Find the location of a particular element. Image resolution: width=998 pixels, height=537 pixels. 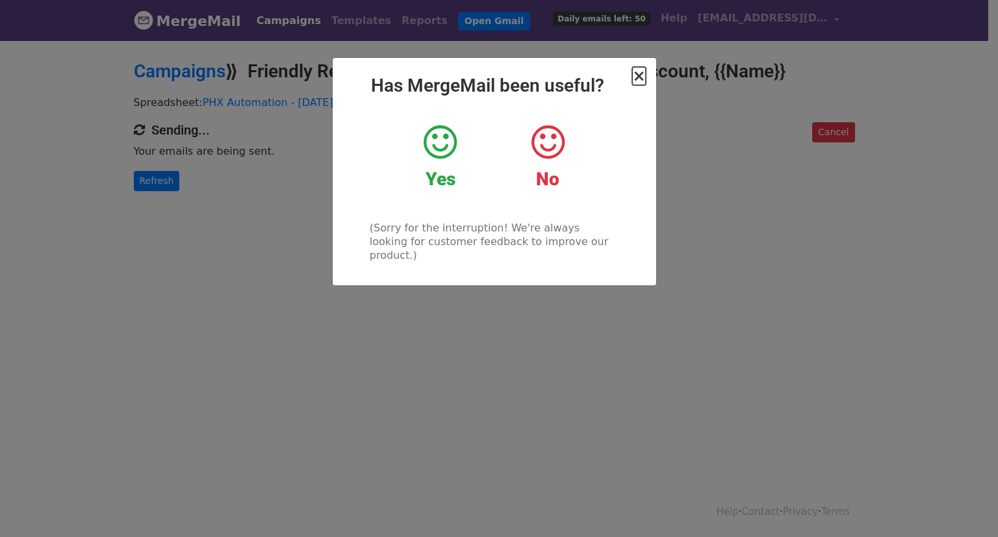

a: No is located at coordinates (547, 157).